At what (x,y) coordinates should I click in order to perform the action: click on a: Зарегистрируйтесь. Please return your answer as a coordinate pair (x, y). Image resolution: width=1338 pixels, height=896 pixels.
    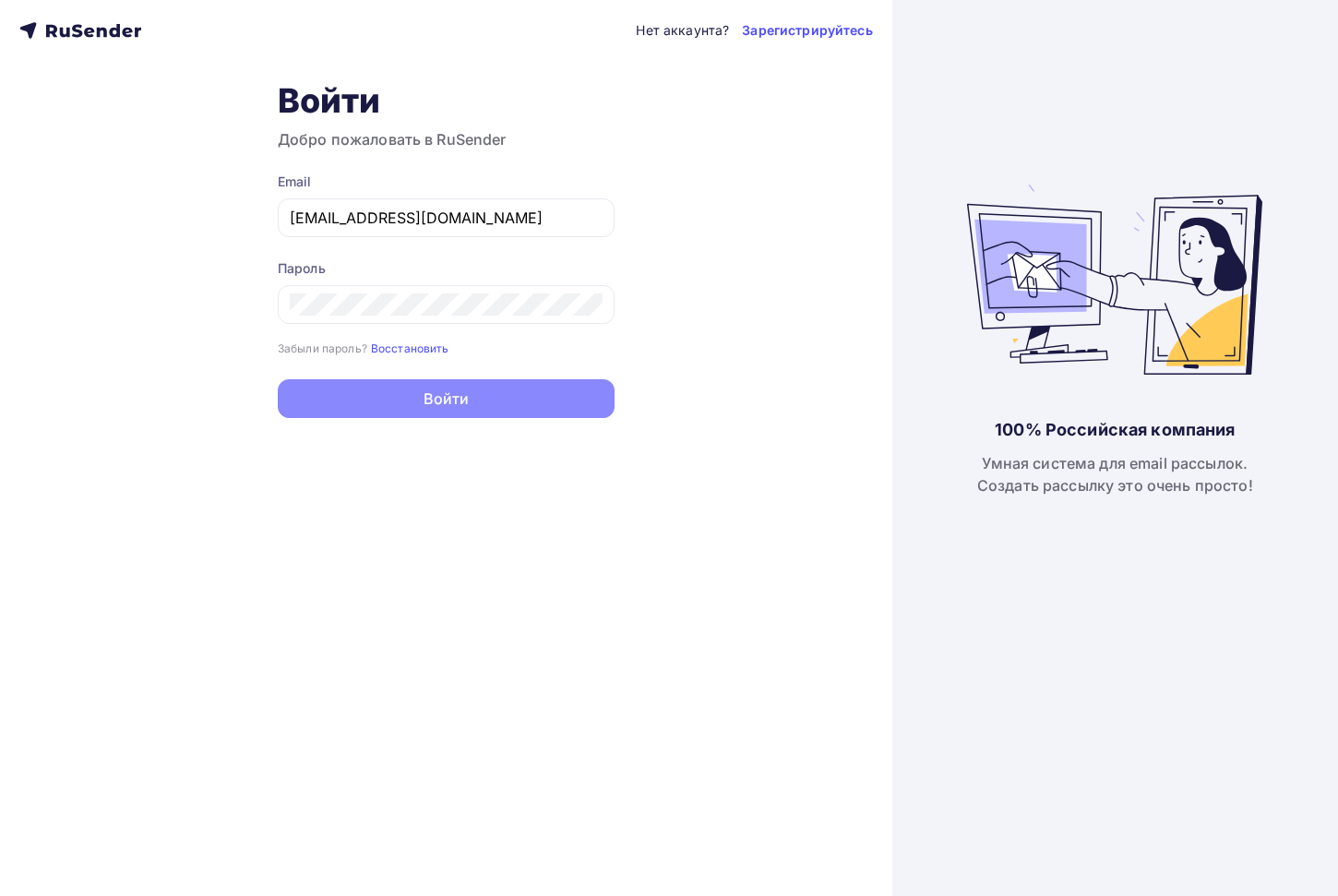
    Looking at the image, I should click on (806, 31).